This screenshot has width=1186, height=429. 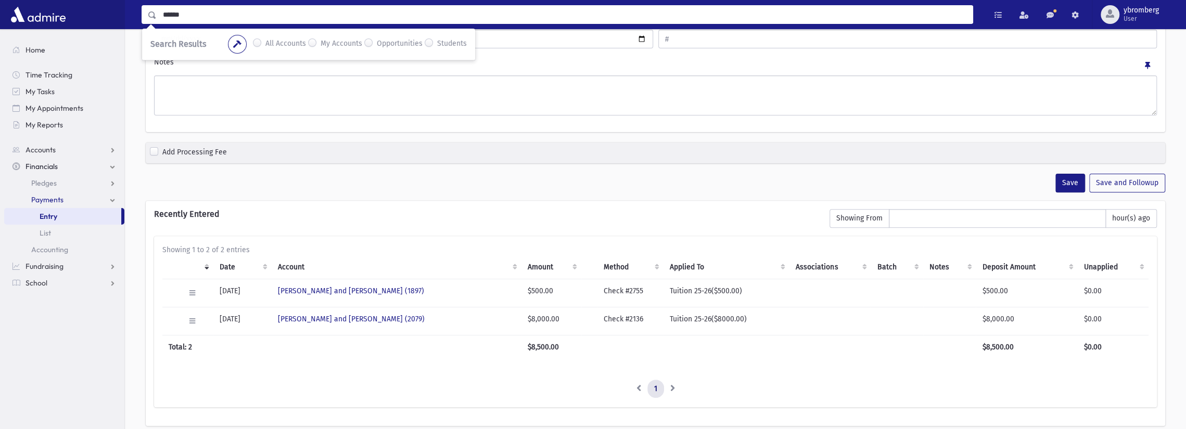 What do you see at coordinates (452, 44) in the screenshot?
I see `label: Students` at bounding box center [452, 44].